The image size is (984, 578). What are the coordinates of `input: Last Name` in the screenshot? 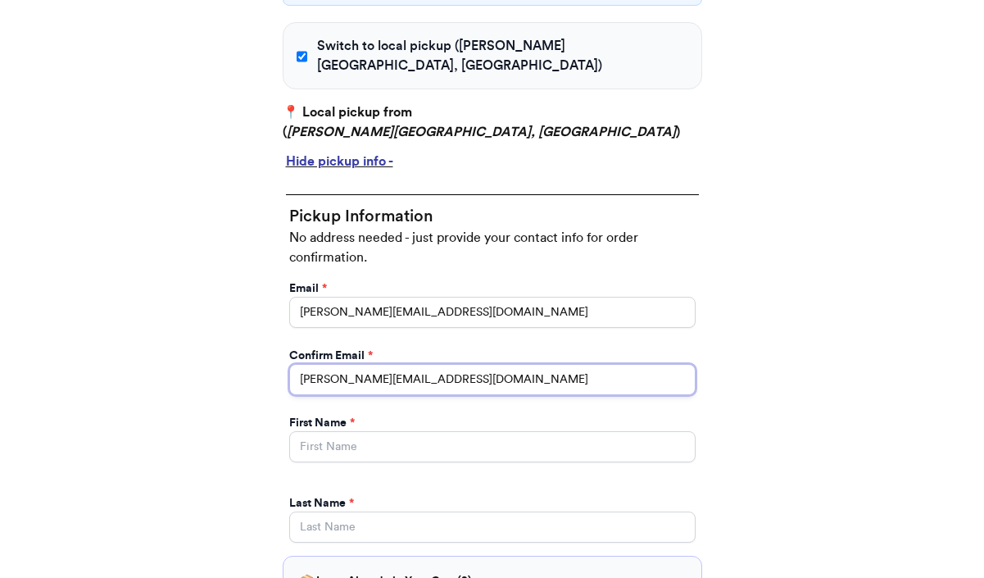 It's located at (492, 527).